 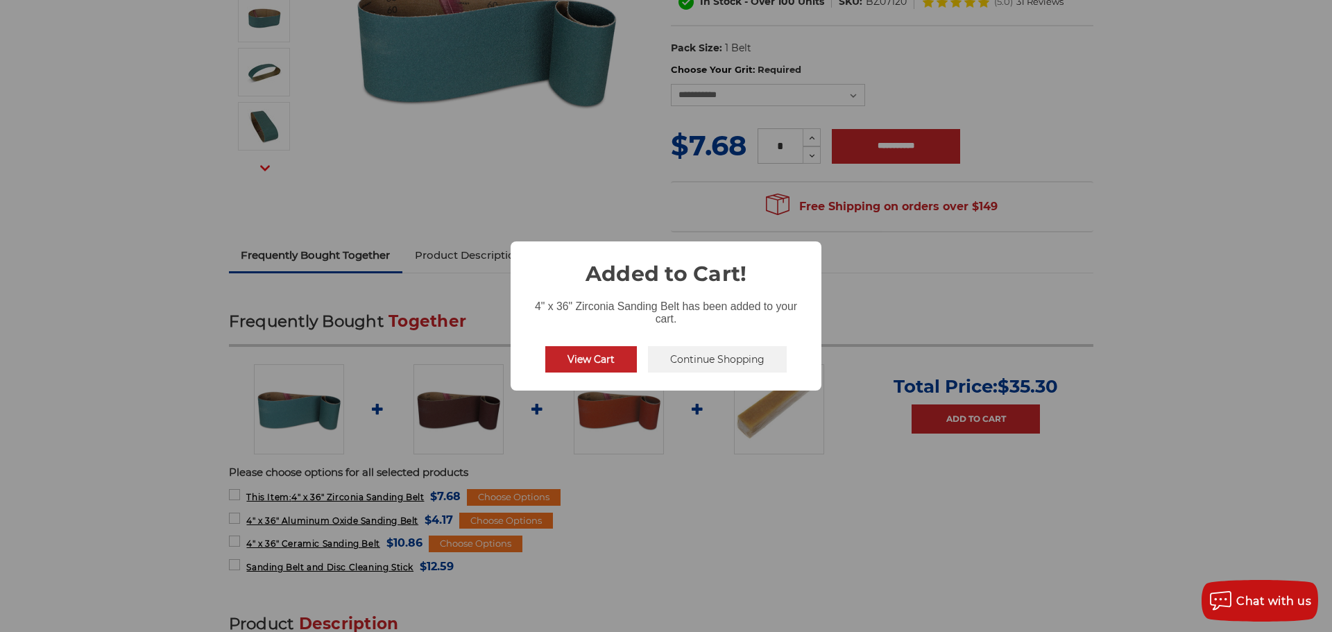 I want to click on button: View Cart, so click(x=591, y=359).